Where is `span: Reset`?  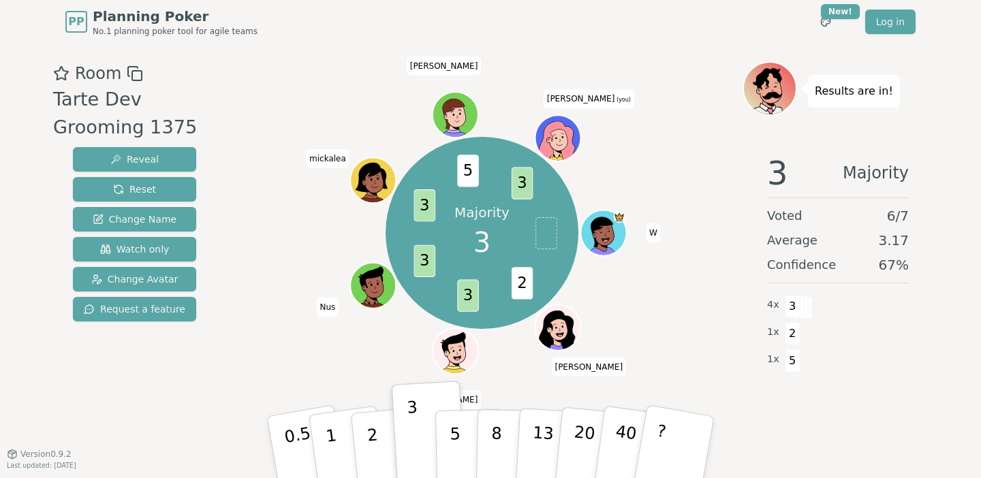
span: Reset is located at coordinates (134, 189).